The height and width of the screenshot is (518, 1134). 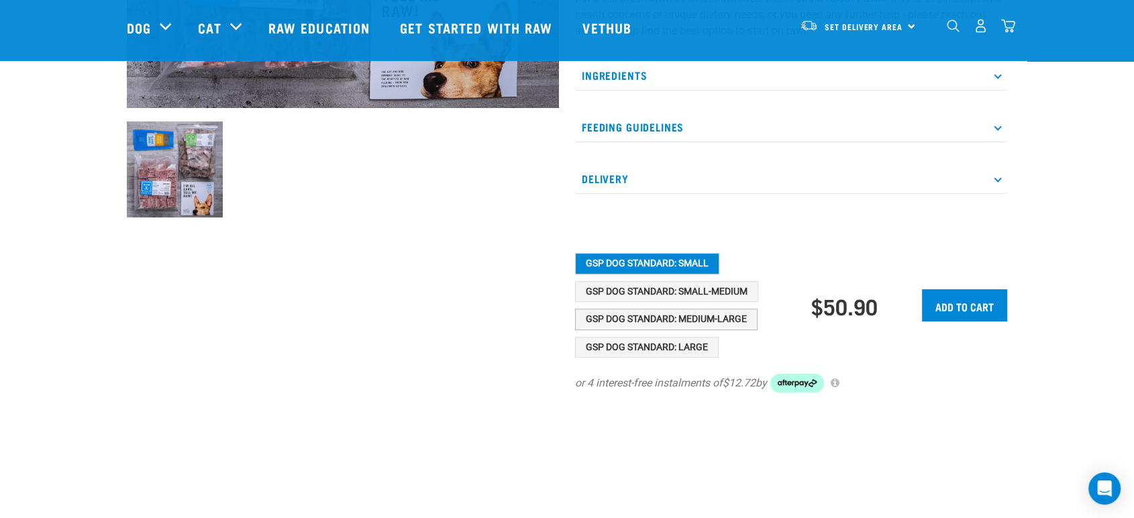 What do you see at coordinates (739, 383) in the screenshot?
I see `span: $12.72` at bounding box center [739, 383].